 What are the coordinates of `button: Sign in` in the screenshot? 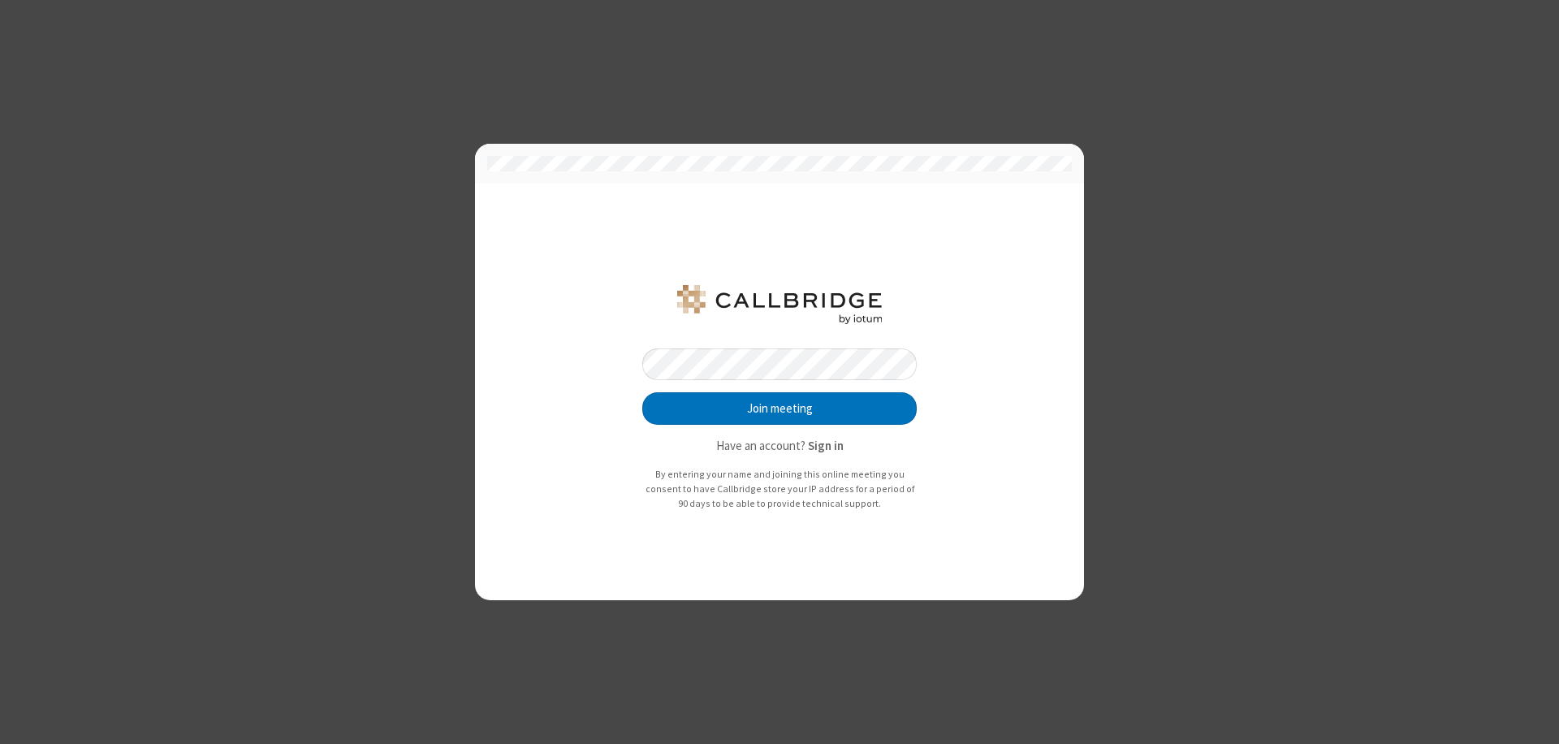 It's located at (826, 446).